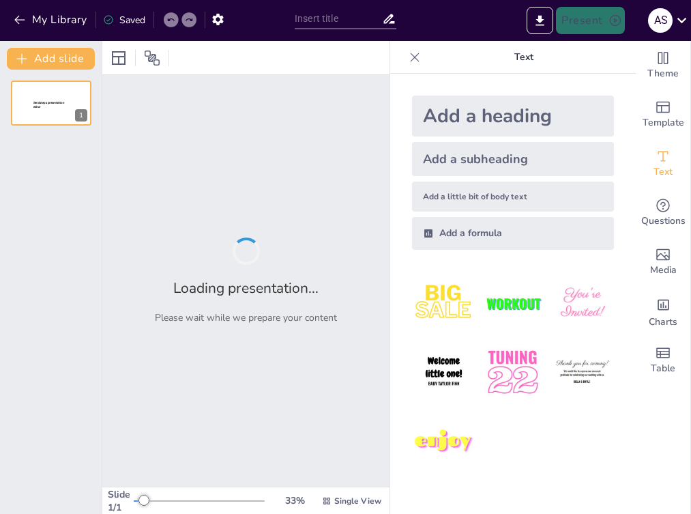  I want to click on span: Template, so click(663, 123).